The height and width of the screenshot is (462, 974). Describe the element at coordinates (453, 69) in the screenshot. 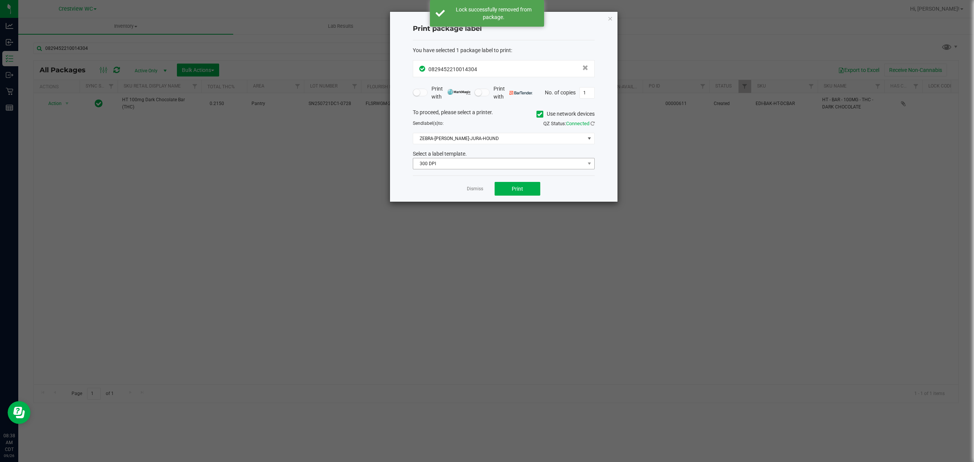

I see `span: 0829452210014304` at that location.